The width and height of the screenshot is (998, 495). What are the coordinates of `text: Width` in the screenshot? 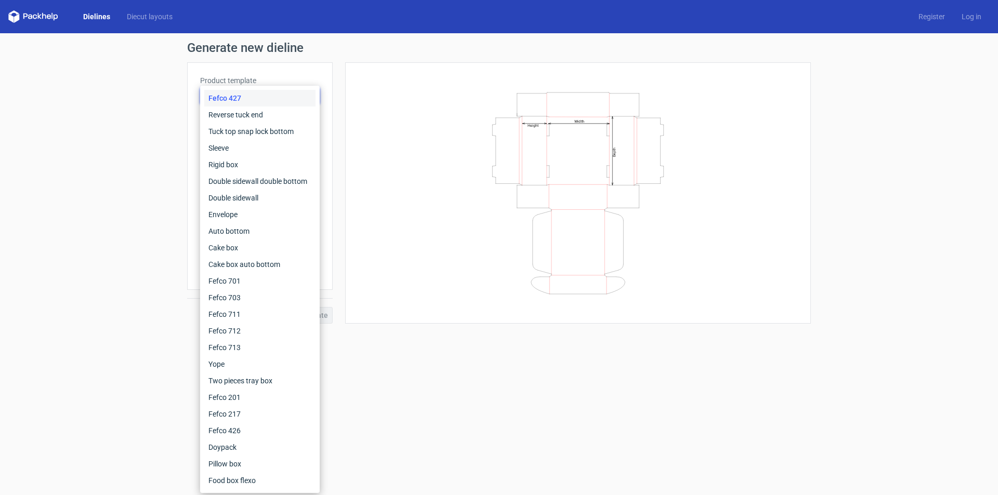 It's located at (579, 121).